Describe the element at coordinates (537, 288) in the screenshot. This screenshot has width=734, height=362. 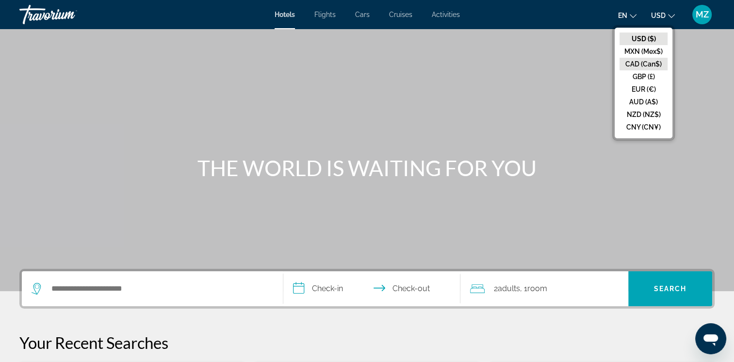
I see `span: Room` at that location.